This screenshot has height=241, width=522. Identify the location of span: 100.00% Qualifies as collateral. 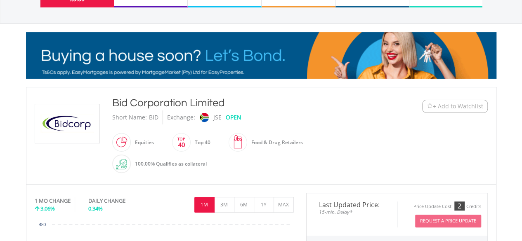
(171, 164).